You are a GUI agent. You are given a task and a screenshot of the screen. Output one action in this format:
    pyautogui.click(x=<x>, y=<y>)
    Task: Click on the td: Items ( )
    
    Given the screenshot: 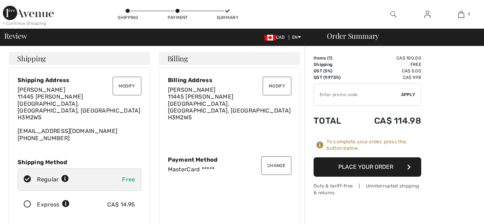 What is the action you would take?
    pyautogui.click(x=333, y=58)
    